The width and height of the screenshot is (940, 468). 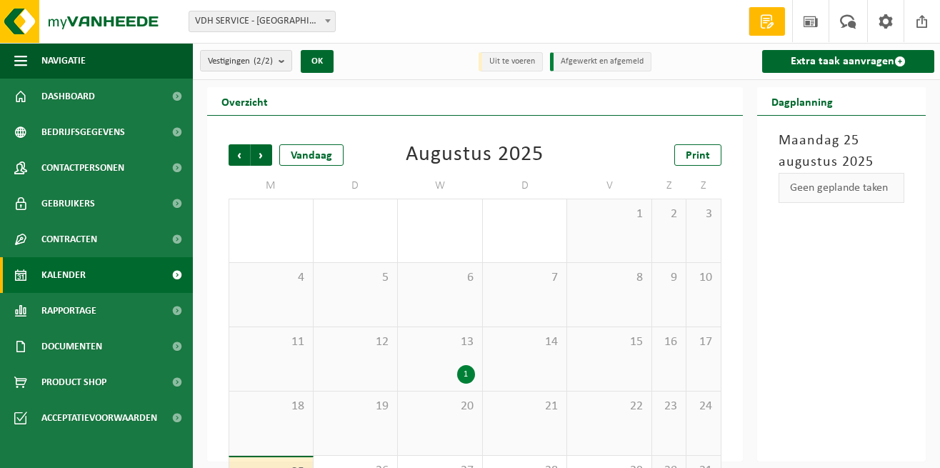 What do you see at coordinates (263, 61) in the screenshot?
I see `count: (2/2)` at bounding box center [263, 61].